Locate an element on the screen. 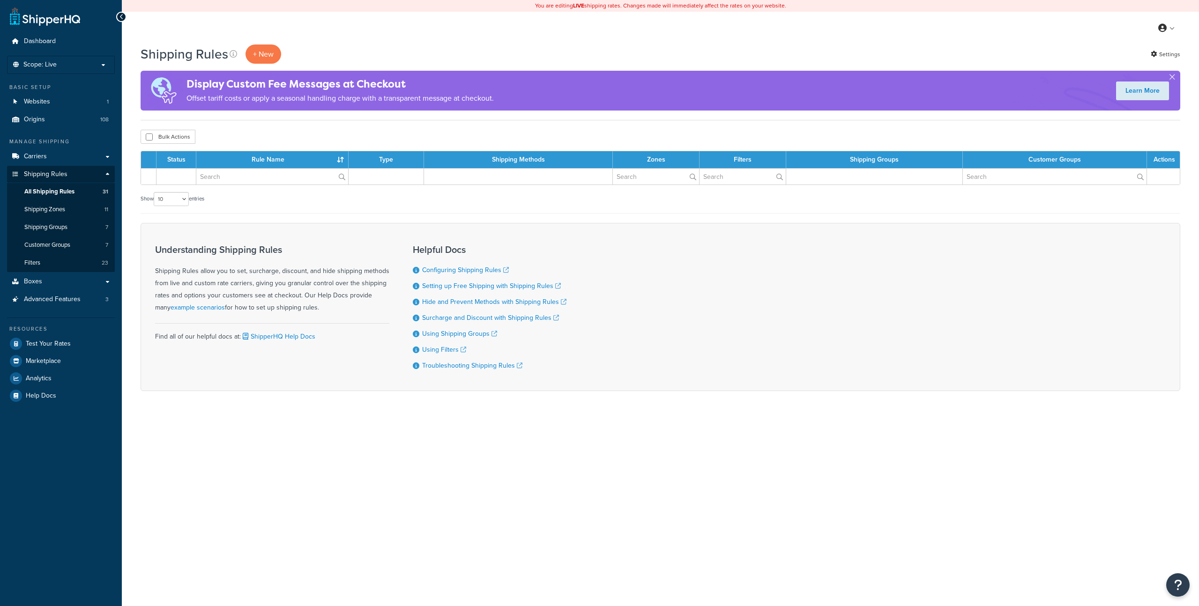  a: Configuring Shipping Rules is located at coordinates (465, 270).